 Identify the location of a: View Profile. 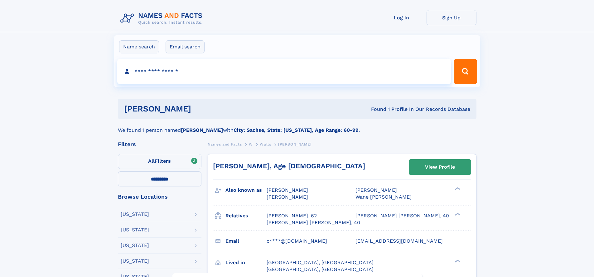
(440, 167).